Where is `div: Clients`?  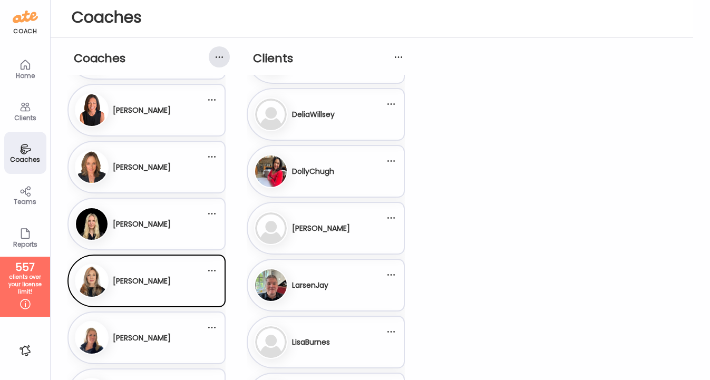
div: Clients is located at coordinates (25, 118).